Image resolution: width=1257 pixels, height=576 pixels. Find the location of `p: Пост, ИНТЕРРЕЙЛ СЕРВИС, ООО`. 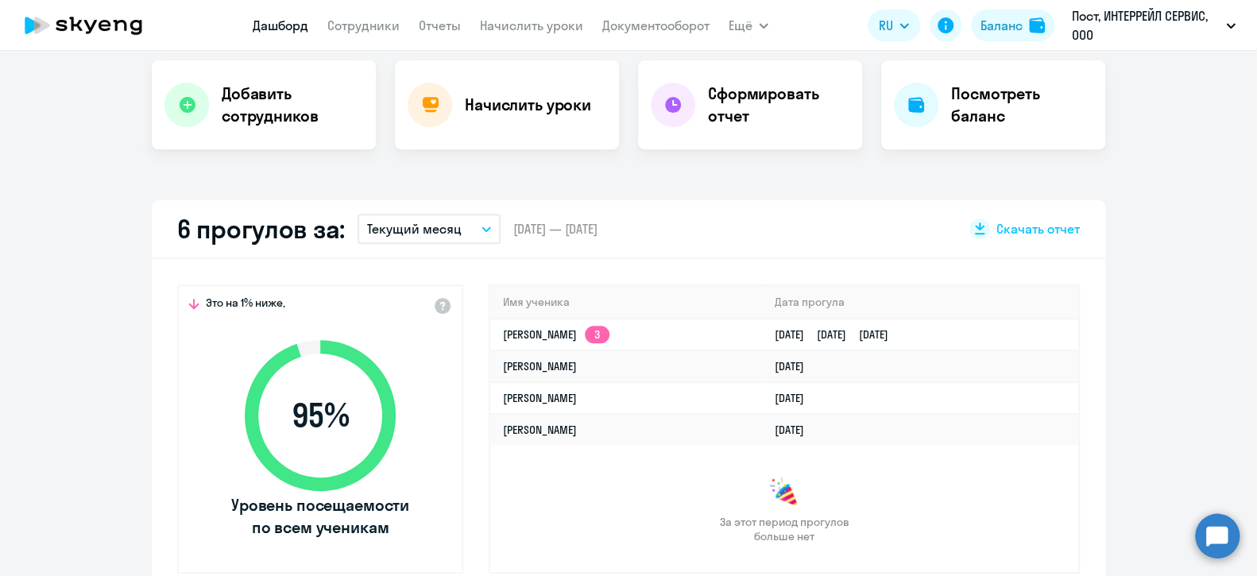

p: Пост, ИНТЕРРЕЙЛ СЕРВИС, ООО is located at coordinates (1145, 25).